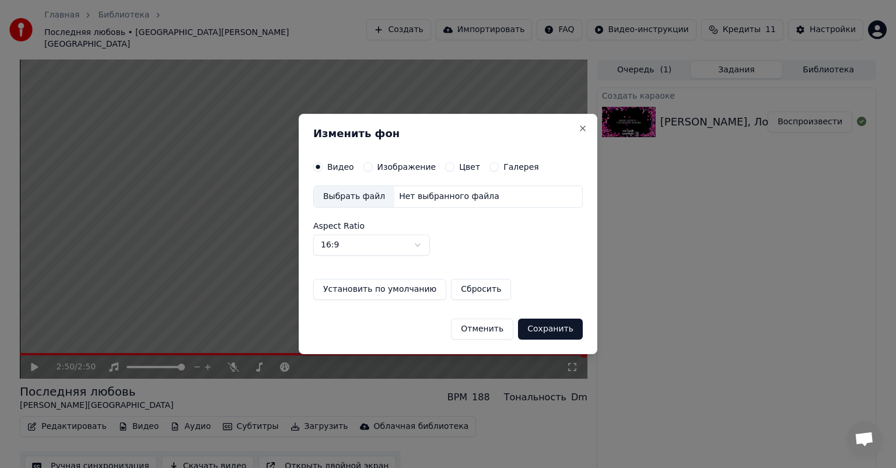  Describe the element at coordinates (354, 197) in the screenshot. I see `div: Выбрать файл` at that location.